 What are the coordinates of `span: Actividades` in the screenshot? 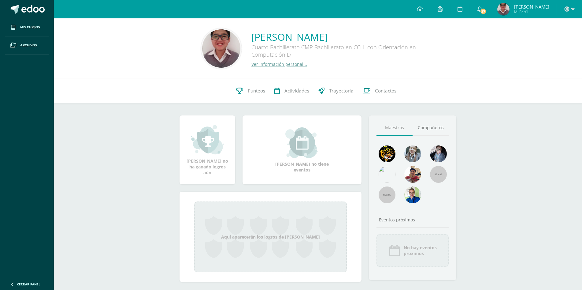 It's located at (297, 91).